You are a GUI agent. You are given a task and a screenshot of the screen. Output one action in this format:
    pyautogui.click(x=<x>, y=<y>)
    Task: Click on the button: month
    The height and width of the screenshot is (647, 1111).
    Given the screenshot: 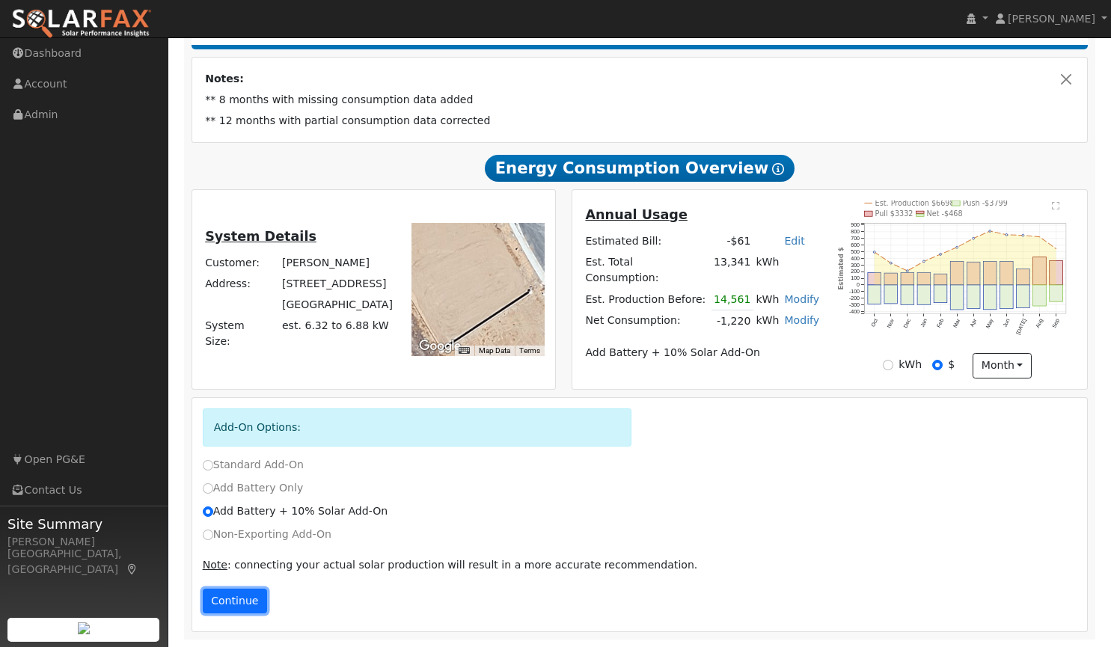 What is the action you would take?
    pyautogui.click(x=1002, y=366)
    